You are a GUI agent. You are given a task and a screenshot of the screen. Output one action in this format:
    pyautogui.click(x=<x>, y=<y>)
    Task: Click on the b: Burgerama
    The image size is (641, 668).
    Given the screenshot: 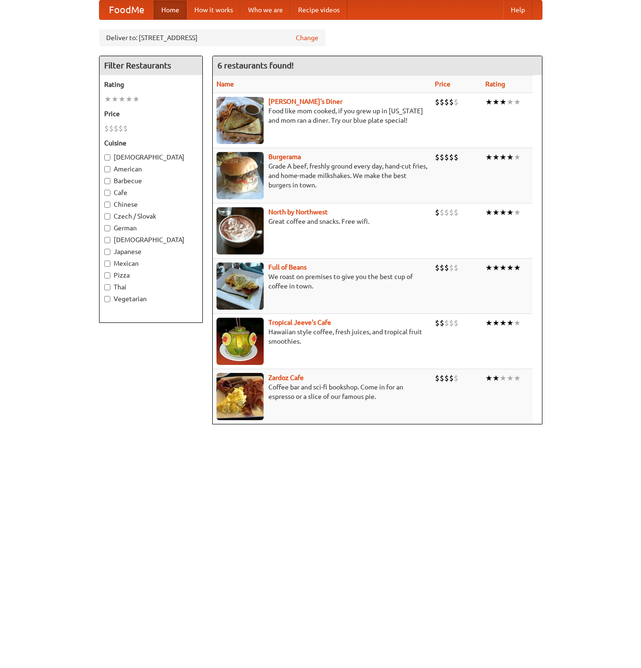 What is the action you would take?
    pyautogui.click(x=284, y=157)
    